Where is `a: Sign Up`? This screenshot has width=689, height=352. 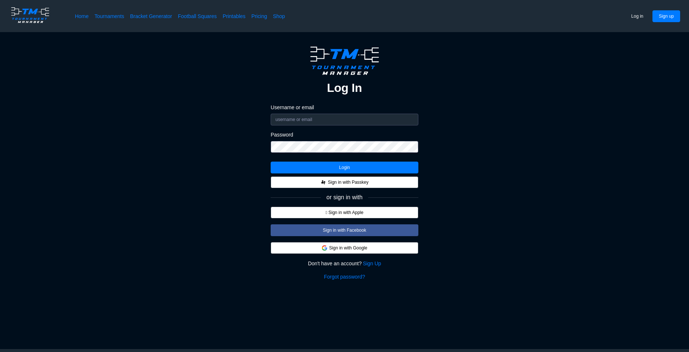
a: Sign Up is located at coordinates (372, 264).